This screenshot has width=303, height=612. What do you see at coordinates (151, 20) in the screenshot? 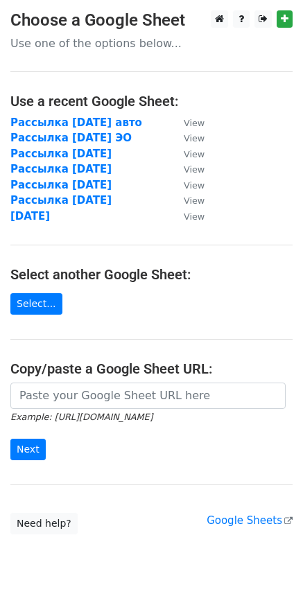
I see `h3: Choose a Google Sheet` at bounding box center [151, 20].